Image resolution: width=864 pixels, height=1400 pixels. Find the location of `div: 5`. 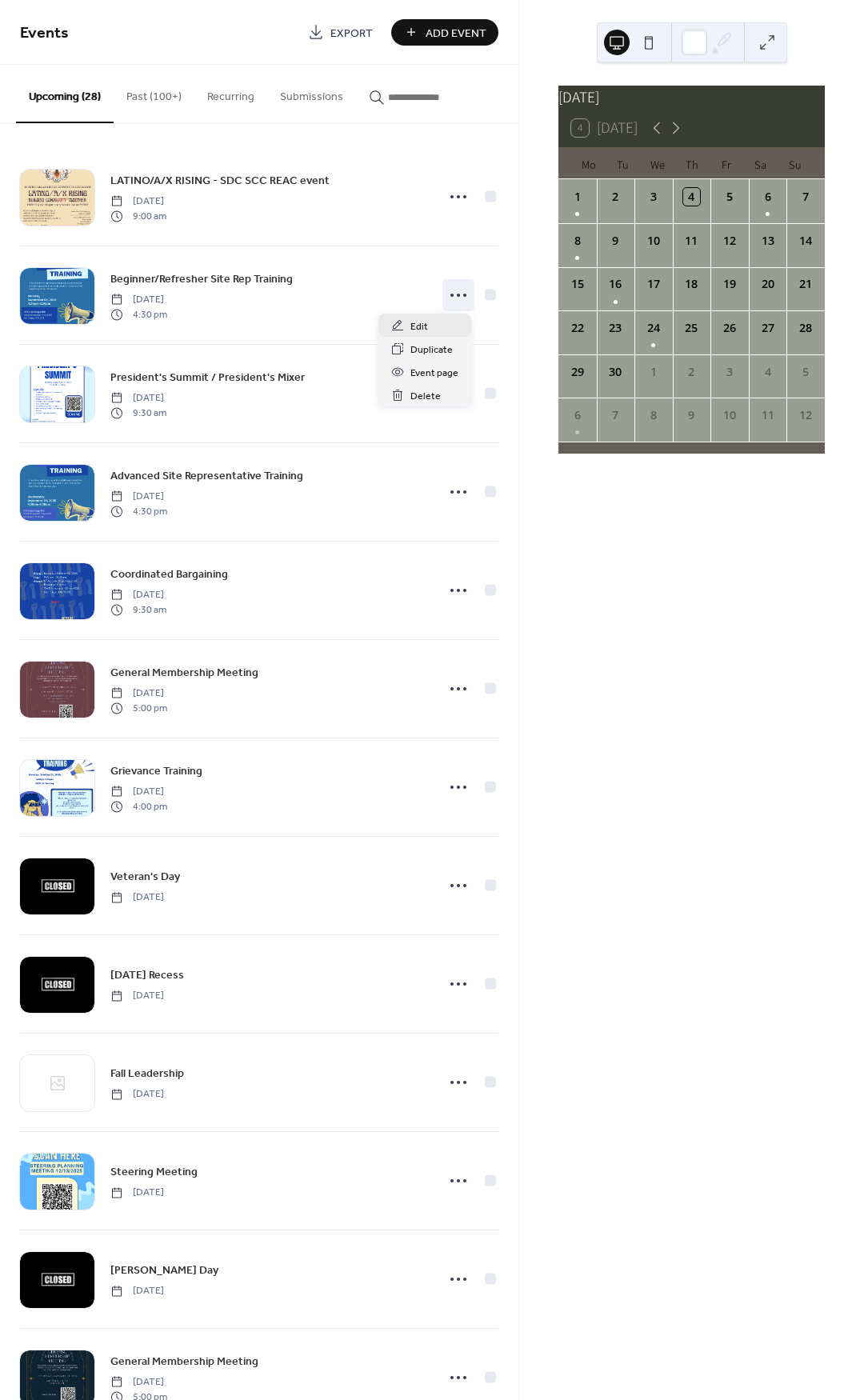

div: 5 is located at coordinates (806, 372).